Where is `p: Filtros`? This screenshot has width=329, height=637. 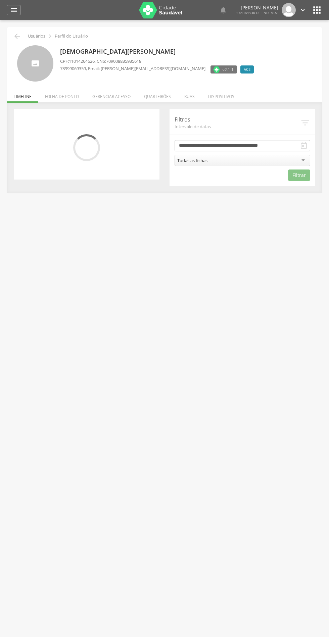
p: Filtros is located at coordinates (237, 120).